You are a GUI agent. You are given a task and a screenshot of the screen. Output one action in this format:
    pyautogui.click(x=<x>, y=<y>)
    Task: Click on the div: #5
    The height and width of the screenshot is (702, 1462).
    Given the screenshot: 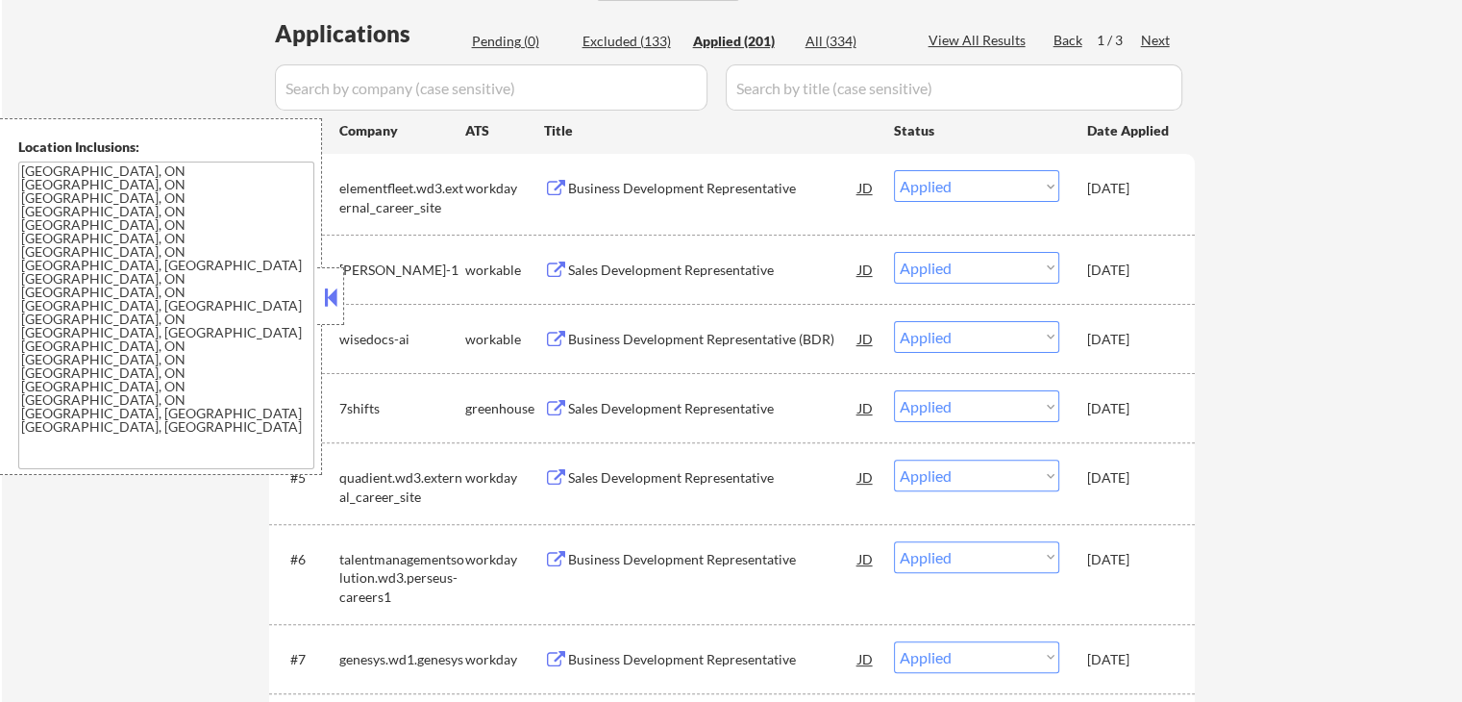 What is the action you would take?
    pyautogui.click(x=307, y=478)
    